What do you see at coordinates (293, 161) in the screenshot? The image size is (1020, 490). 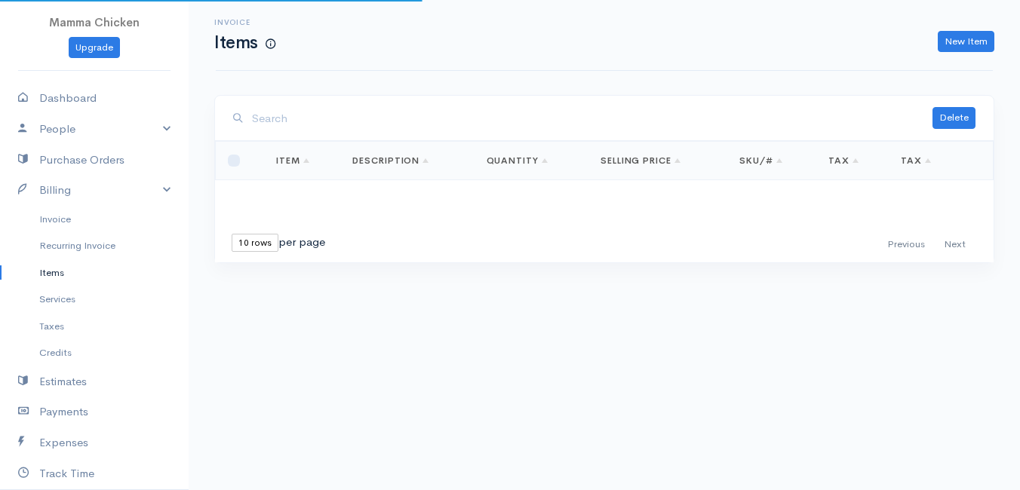 I see `a: Item` at bounding box center [293, 161].